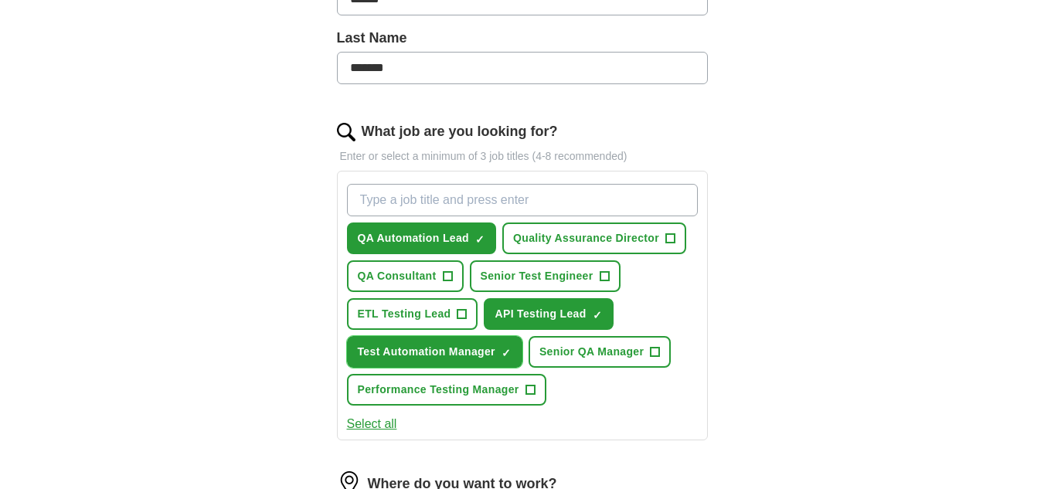  I want to click on button: Senior QA Manager, so click(600, 352).